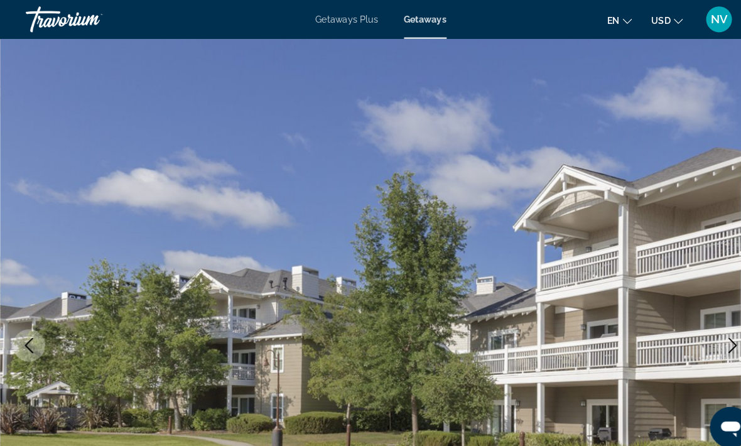 The width and height of the screenshot is (741, 446). Describe the element at coordinates (337, 19) in the screenshot. I see `span: Getaways Plus` at that location.